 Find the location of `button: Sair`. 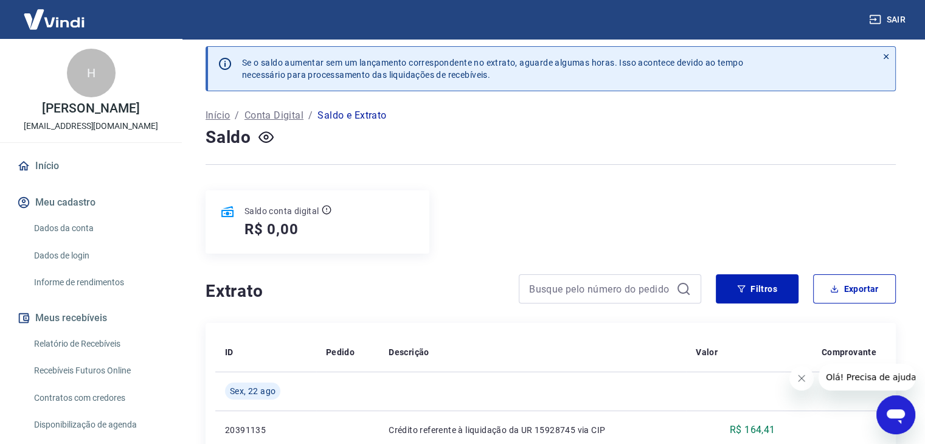

button: Sair is located at coordinates (889, 19).